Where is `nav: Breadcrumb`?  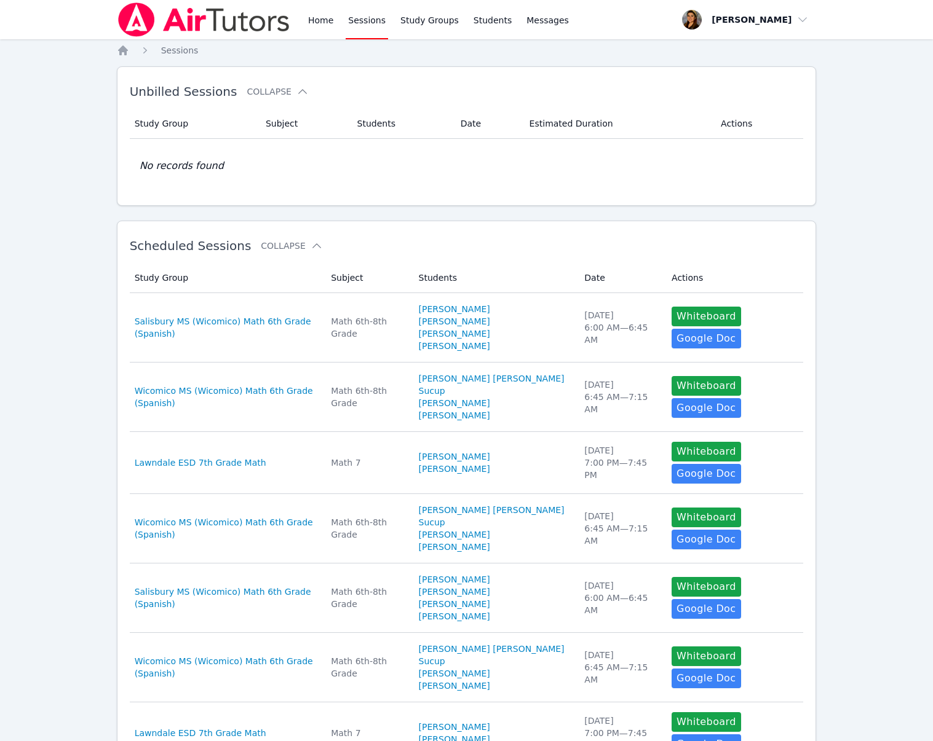
nav: Breadcrumb is located at coordinates (467, 50).